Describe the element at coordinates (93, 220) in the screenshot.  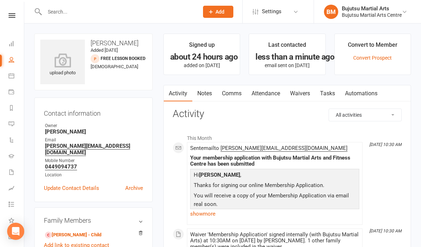
I see `h3: Family Members` at that location.